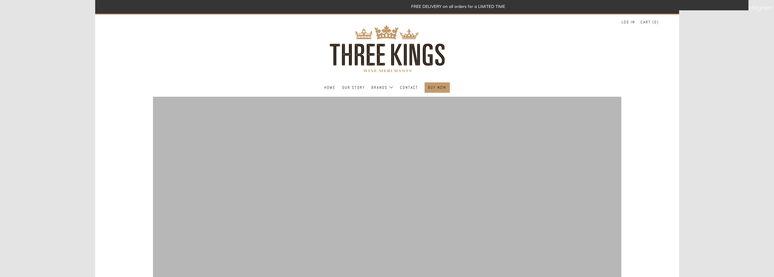 This screenshot has height=277, width=774. Describe the element at coordinates (437, 88) in the screenshot. I see `a: BUY NOW` at that location.